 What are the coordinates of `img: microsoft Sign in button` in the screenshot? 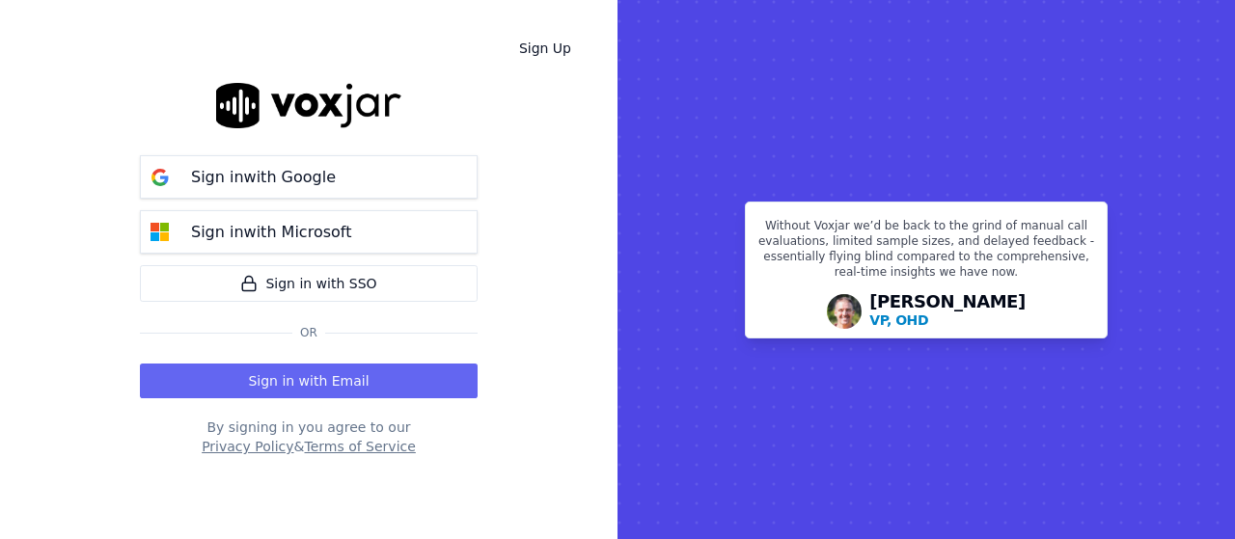 It's located at (160, 233).